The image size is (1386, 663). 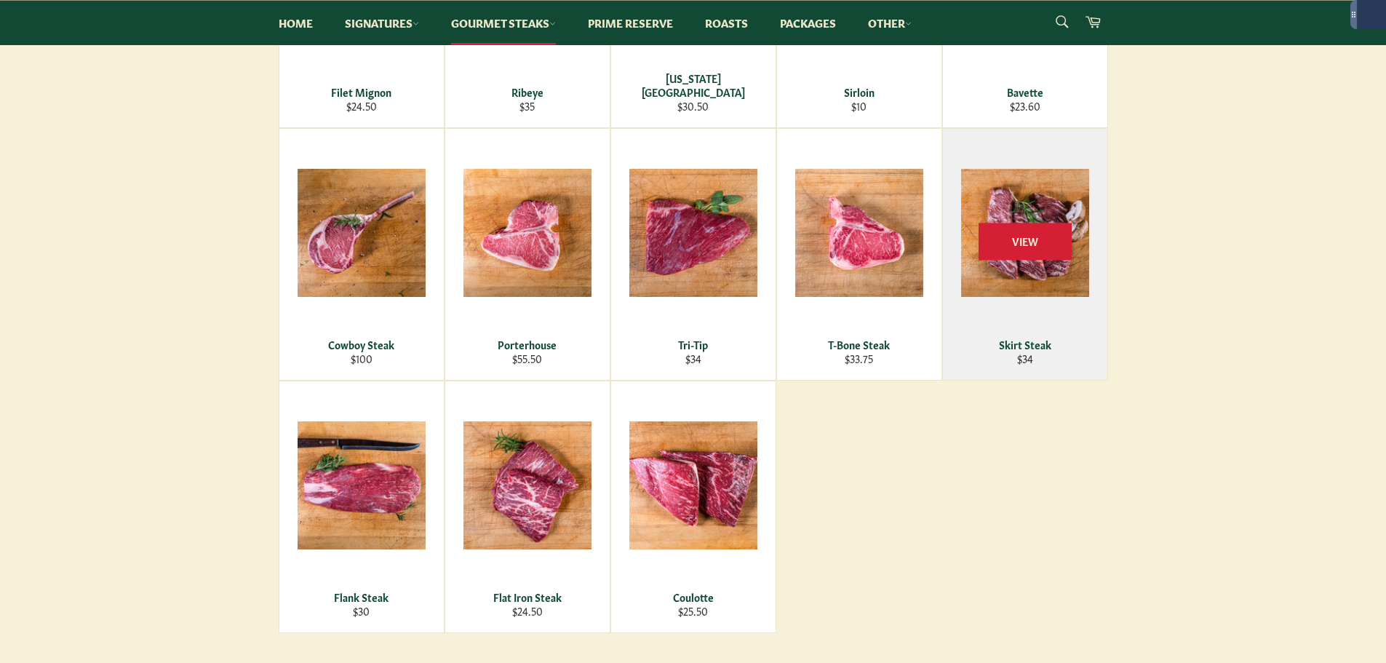 What do you see at coordinates (693, 358) in the screenshot?
I see `div: $34` at bounding box center [693, 358].